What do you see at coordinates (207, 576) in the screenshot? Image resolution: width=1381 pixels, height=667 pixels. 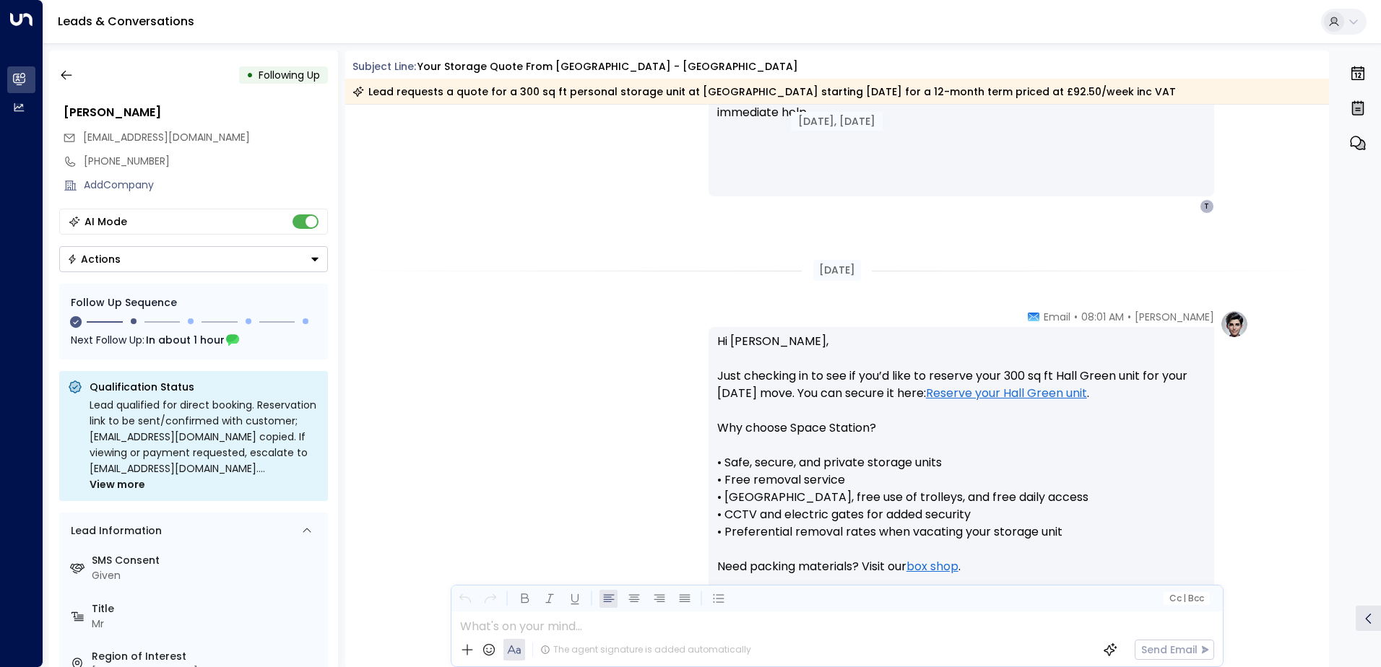 I see `div: Given` at bounding box center [207, 576].